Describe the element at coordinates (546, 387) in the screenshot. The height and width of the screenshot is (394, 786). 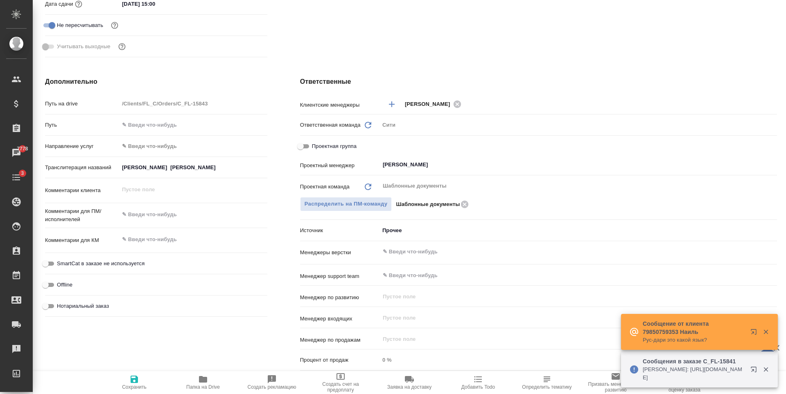
I see `span: Определить тематику` at that location.